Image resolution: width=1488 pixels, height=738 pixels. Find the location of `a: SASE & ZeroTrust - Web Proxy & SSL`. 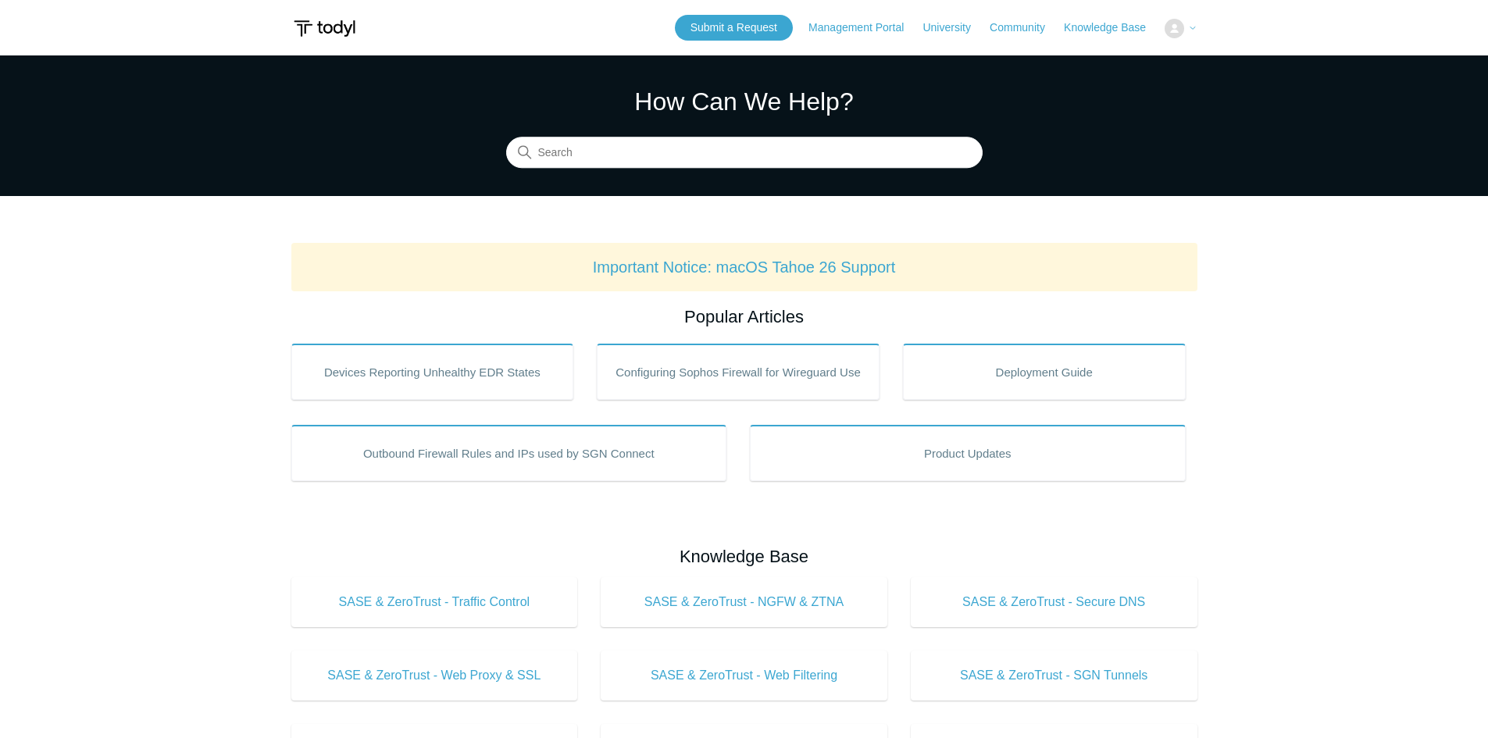

a: SASE & ZeroTrust - Web Proxy & SSL is located at coordinates (434, 676).